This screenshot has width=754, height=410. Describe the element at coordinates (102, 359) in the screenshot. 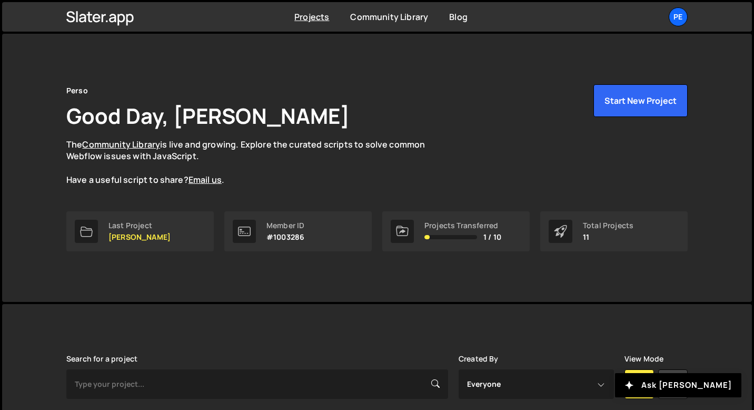

I see `label: Search for a project` at that location.